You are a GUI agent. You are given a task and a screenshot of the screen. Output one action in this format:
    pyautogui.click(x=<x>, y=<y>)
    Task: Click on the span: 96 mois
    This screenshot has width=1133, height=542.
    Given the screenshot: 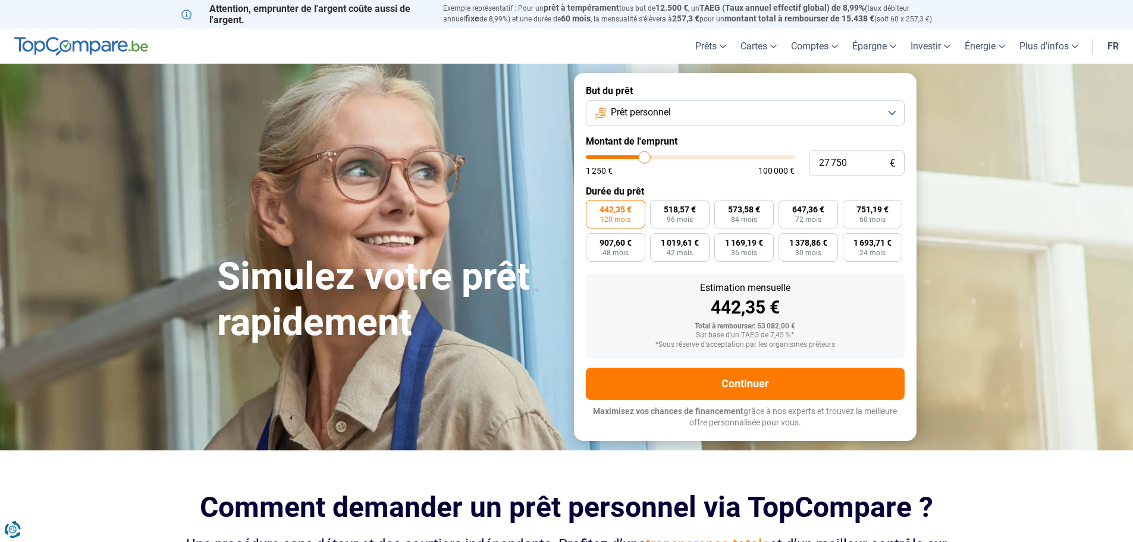 What is the action you would take?
    pyautogui.click(x=680, y=220)
    